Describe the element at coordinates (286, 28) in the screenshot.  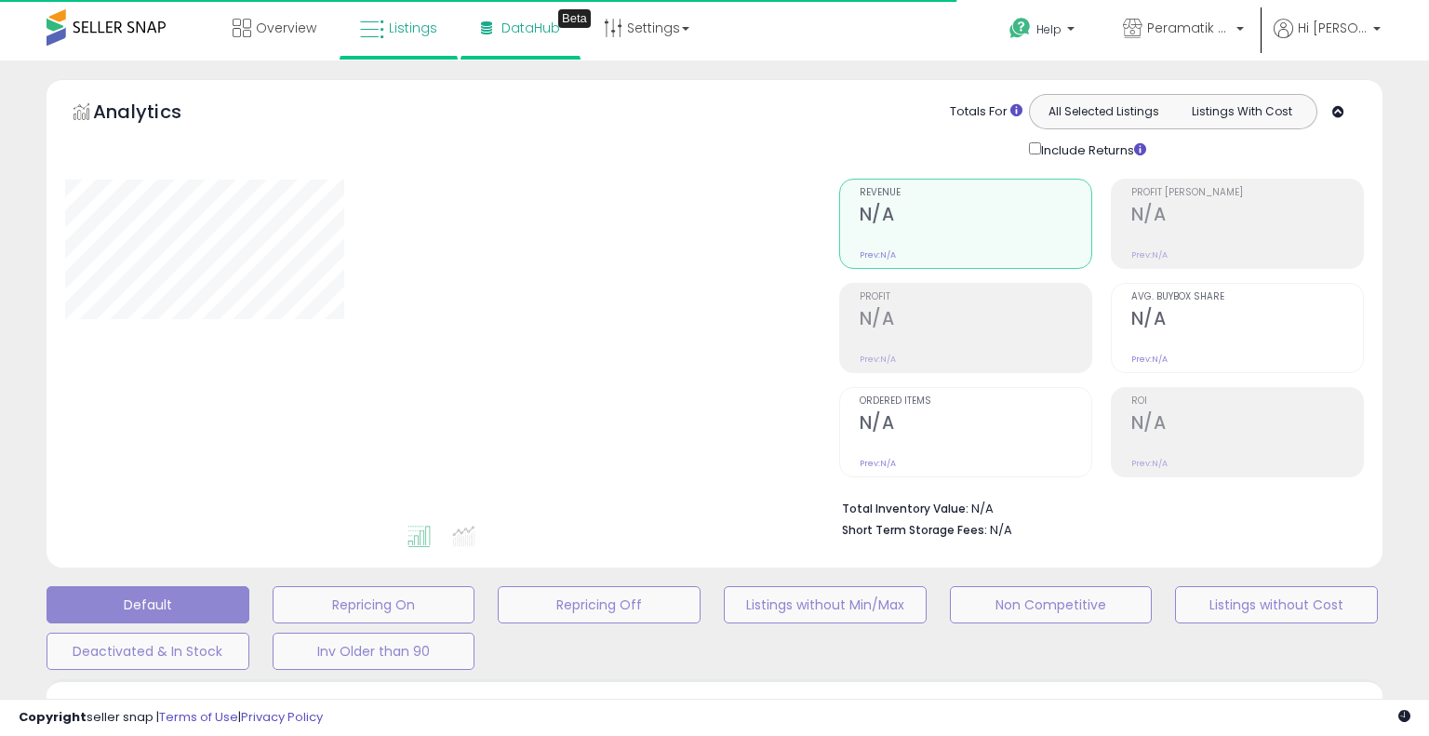
I see `span: Overview` at that location.